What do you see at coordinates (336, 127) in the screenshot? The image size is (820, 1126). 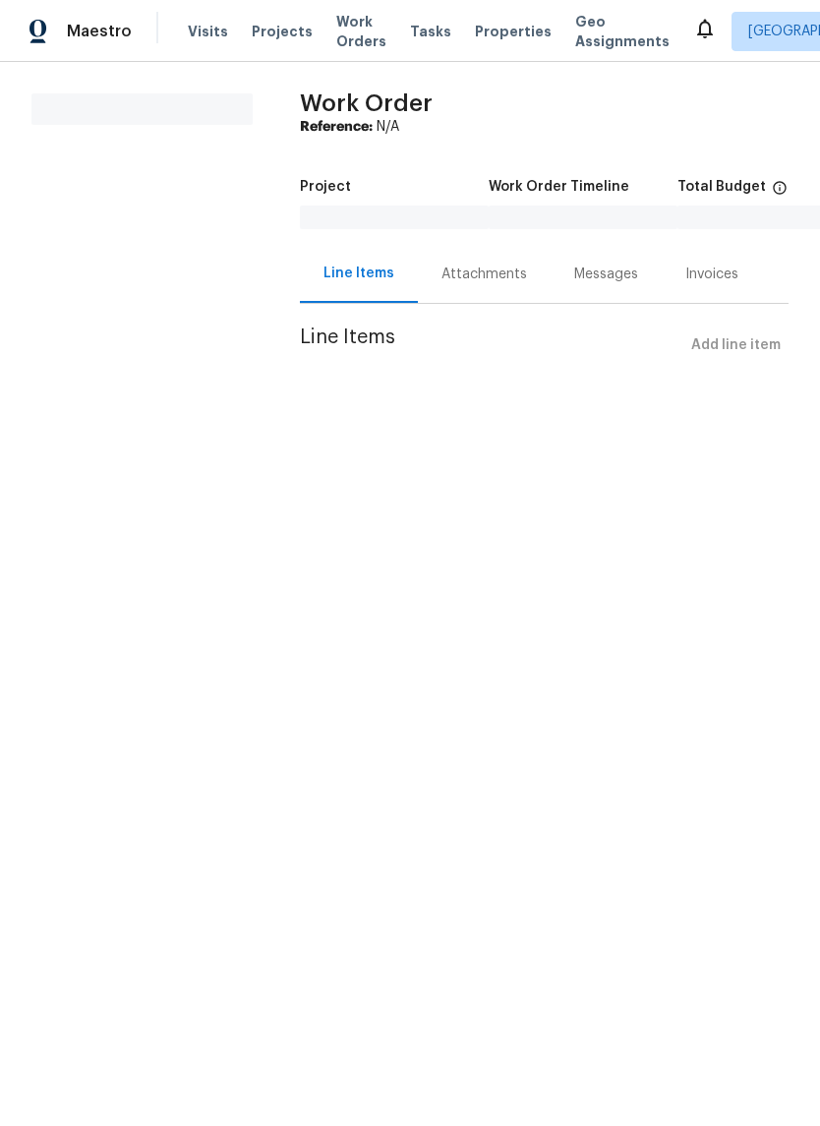 I see `b: Reference:` at bounding box center [336, 127].